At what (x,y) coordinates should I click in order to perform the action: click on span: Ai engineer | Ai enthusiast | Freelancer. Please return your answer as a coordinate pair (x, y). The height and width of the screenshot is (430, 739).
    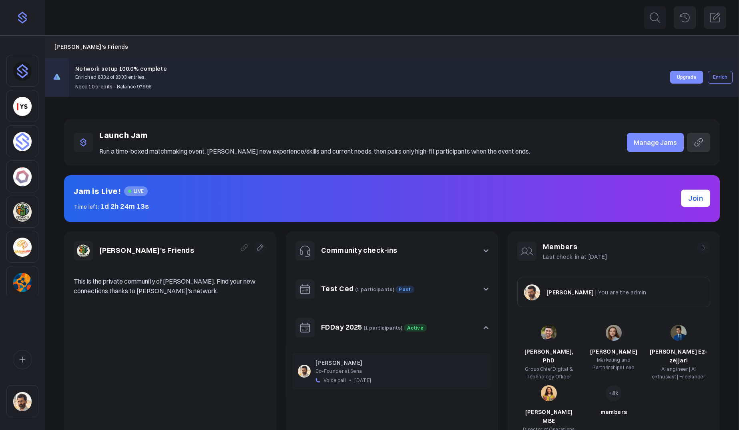
    Looking at the image, I should click on (678, 373).